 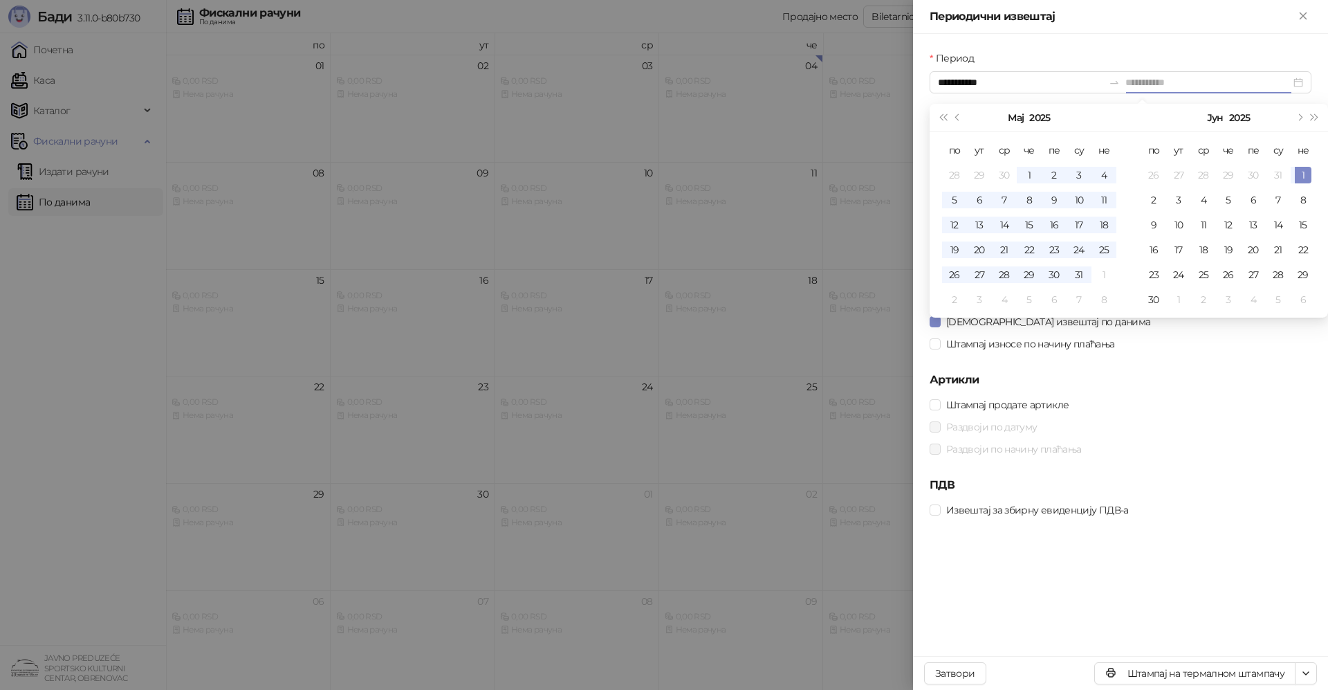 I want to click on td: 2025-06-17, so click(x=1179, y=250).